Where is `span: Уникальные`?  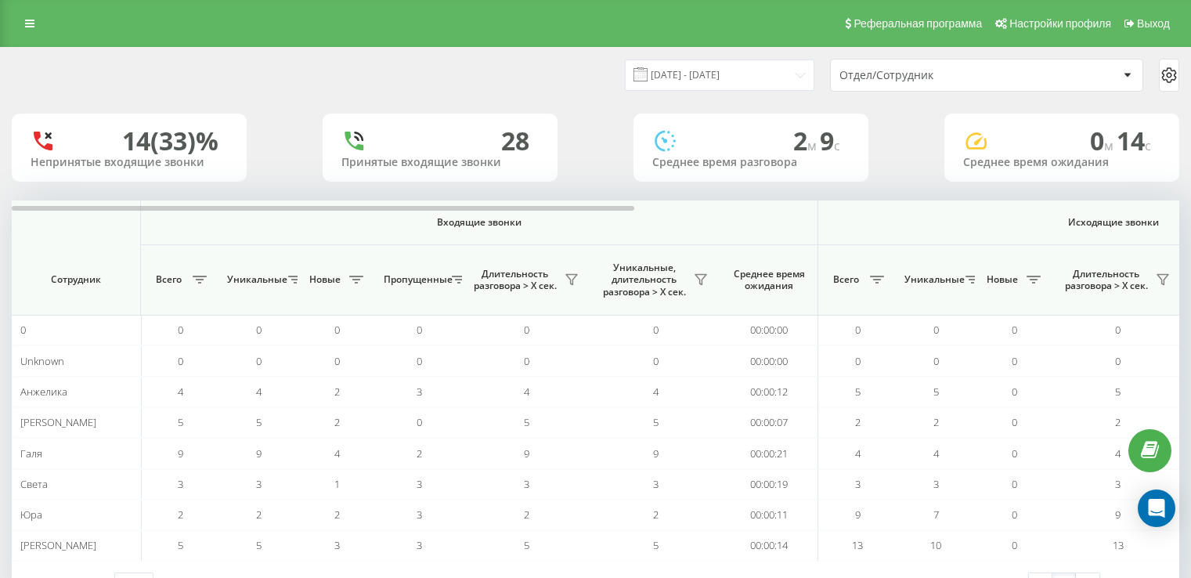 span: Уникальные is located at coordinates (933, 280).